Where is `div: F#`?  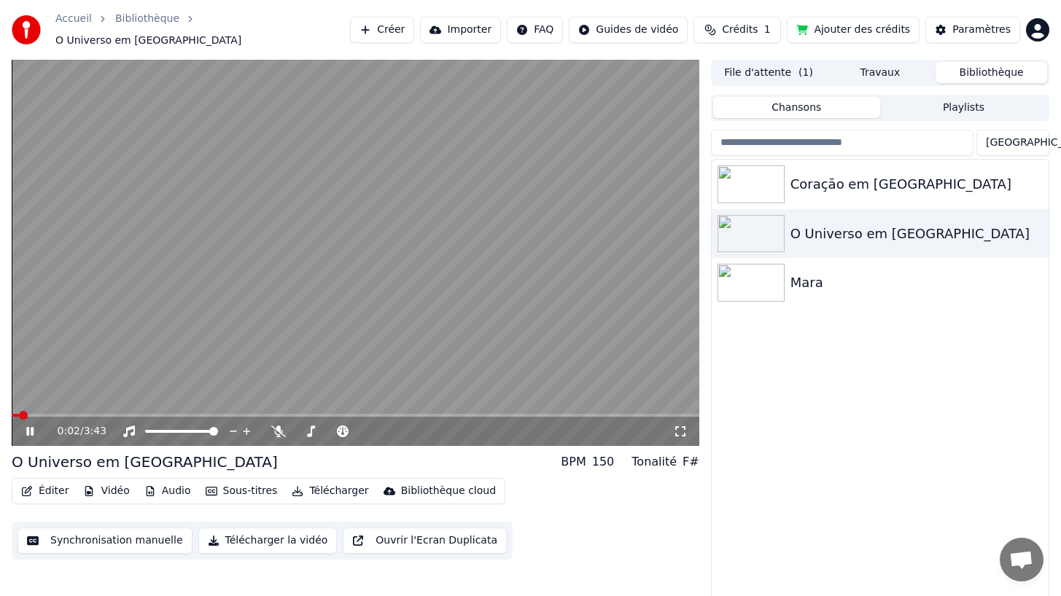
div: F# is located at coordinates (690, 462).